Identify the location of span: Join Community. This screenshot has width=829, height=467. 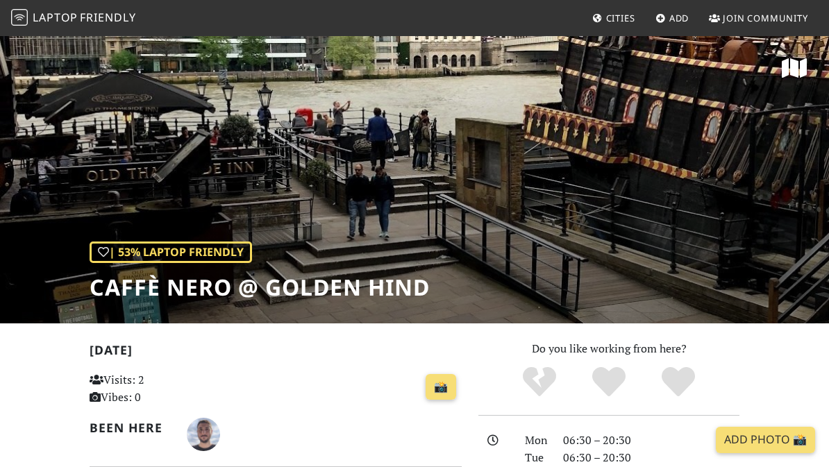
(765, 18).